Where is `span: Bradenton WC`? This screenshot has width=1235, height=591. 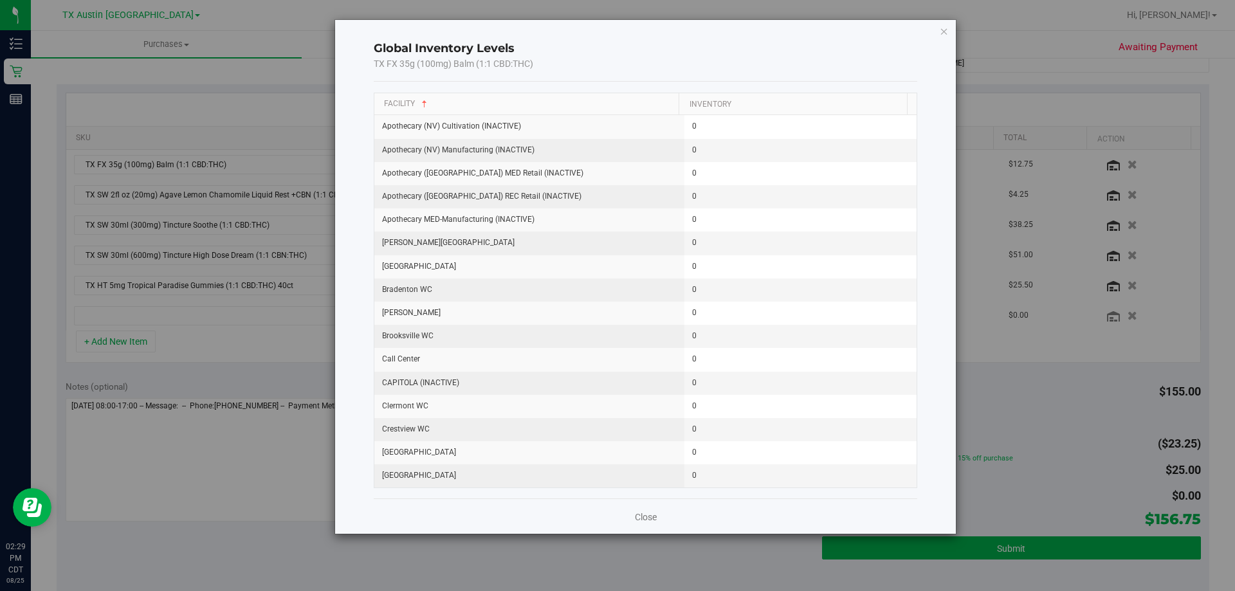
span: Bradenton WC is located at coordinates (407, 289).